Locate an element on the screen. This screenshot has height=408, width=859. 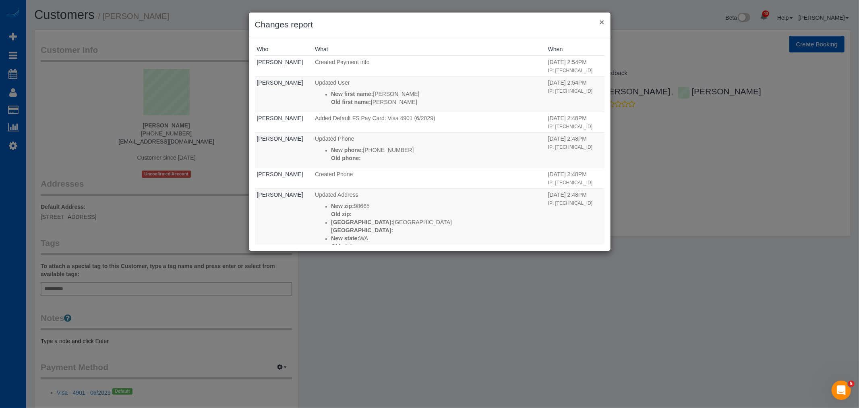
h3: Changes report is located at coordinates (430, 25).